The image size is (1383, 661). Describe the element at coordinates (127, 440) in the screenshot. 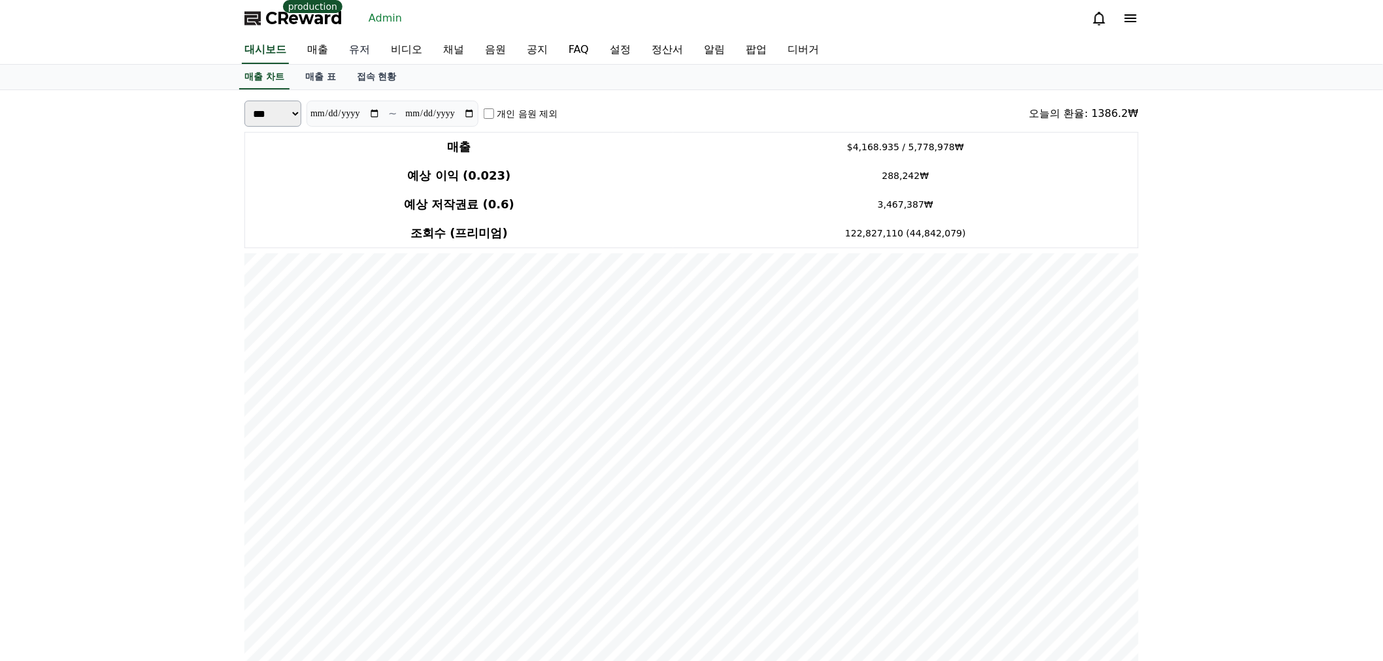

I see `span: Messages` at that location.